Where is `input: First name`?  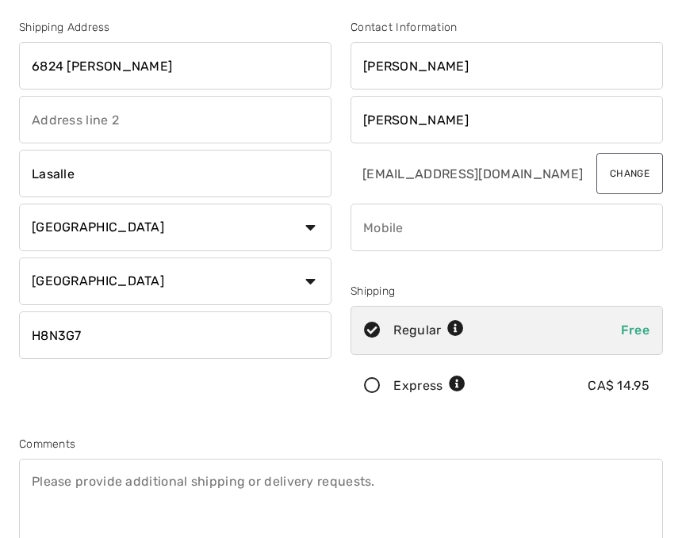
input: First name is located at coordinates (507, 66).